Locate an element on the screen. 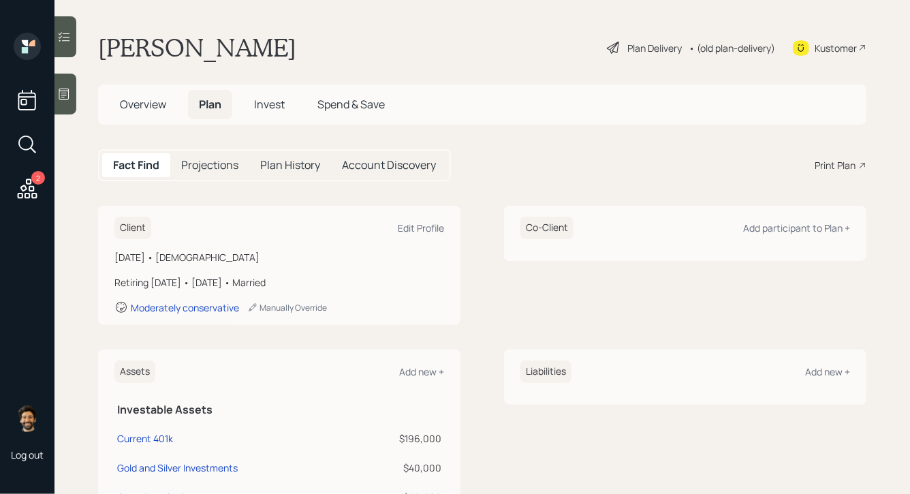 The image size is (910, 494). h5: Account Discovery is located at coordinates (389, 165).